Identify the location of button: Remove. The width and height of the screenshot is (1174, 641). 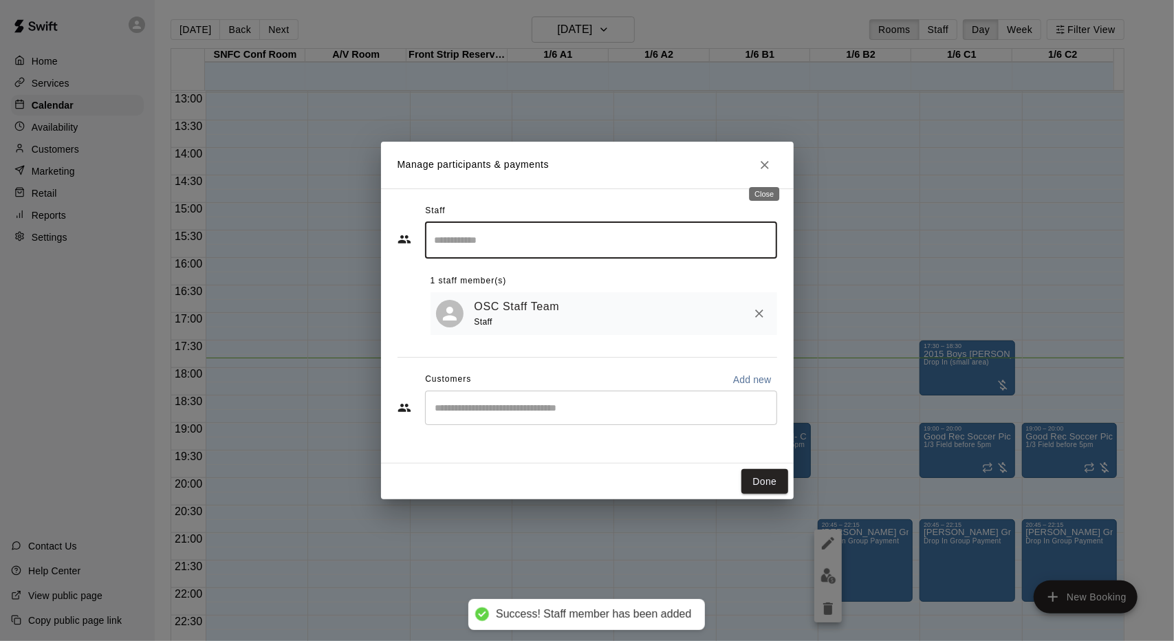
(760, 314).